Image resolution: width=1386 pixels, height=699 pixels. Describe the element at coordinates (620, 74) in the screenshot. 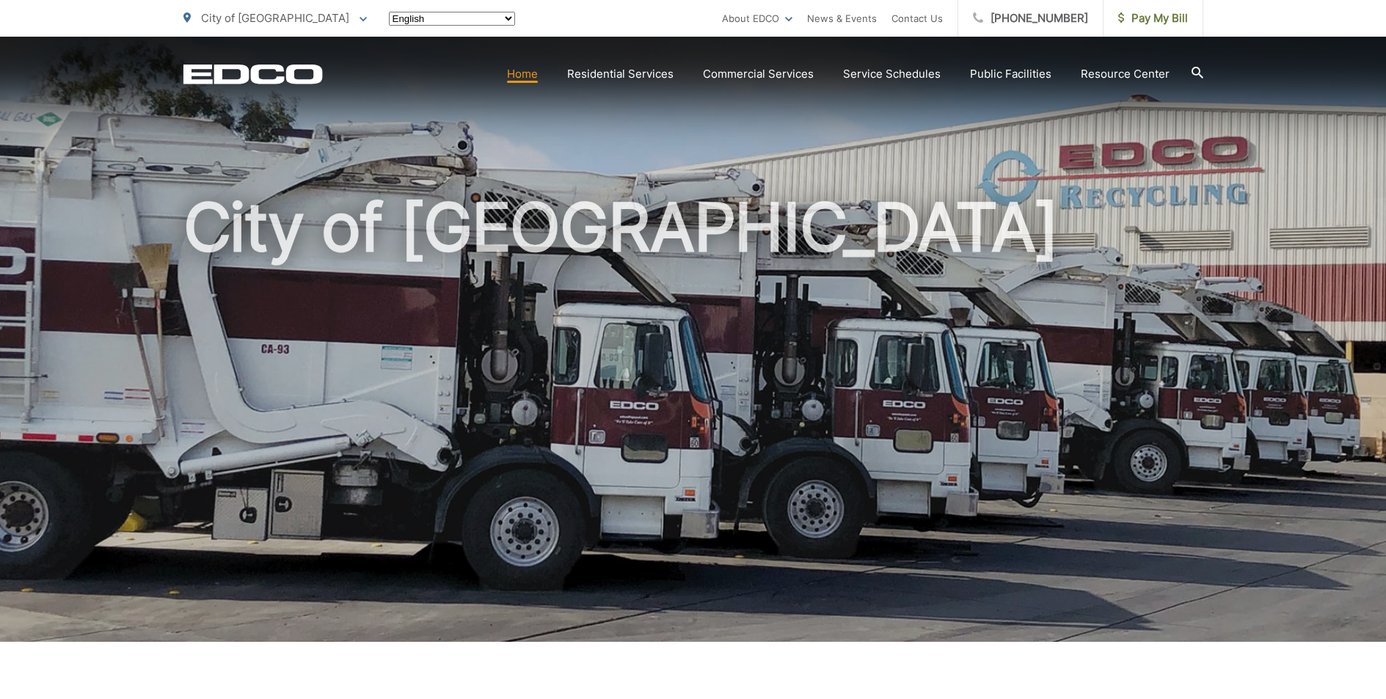

I see `a: Residential Services` at that location.